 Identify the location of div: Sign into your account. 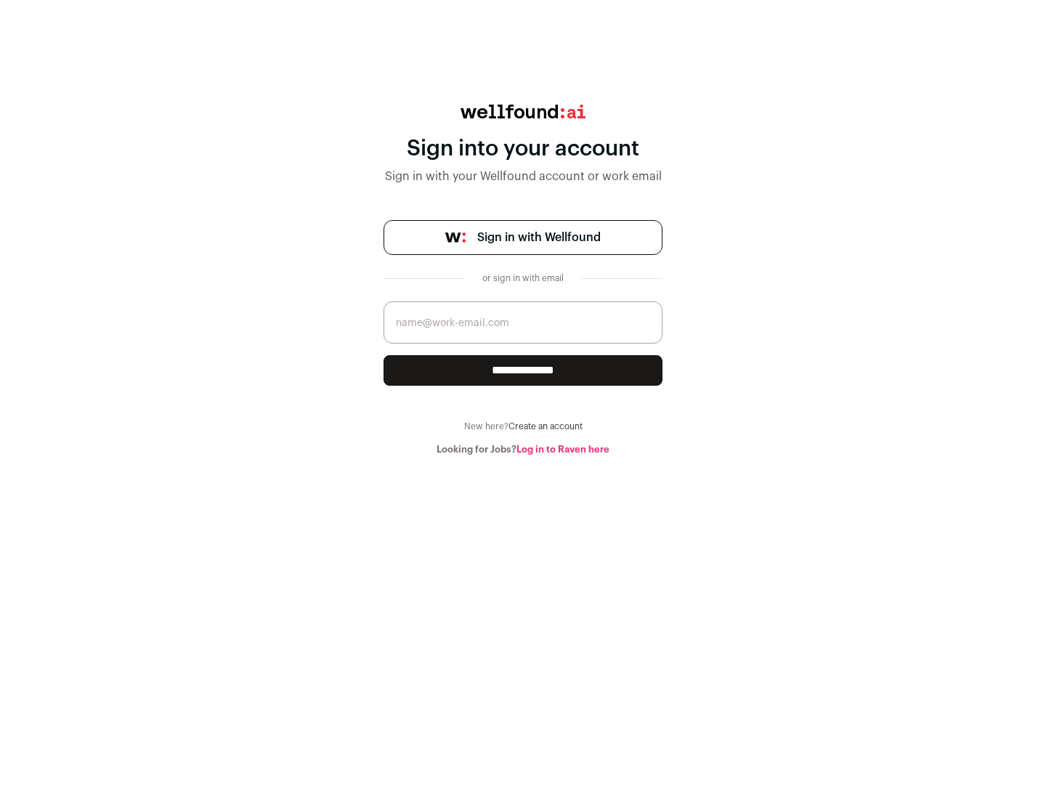
(523, 149).